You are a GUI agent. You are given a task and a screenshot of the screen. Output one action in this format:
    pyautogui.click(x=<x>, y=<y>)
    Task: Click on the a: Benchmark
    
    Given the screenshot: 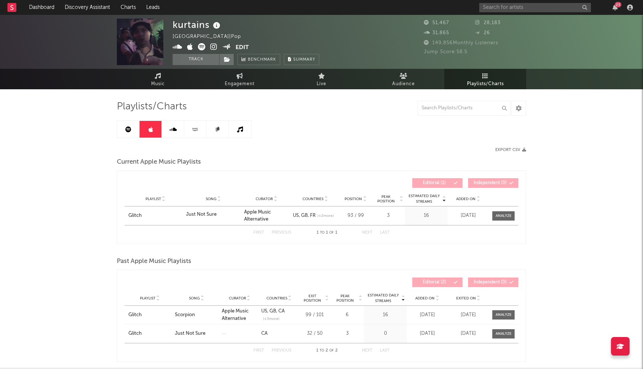 What is the action you would take?
    pyautogui.click(x=258, y=60)
    